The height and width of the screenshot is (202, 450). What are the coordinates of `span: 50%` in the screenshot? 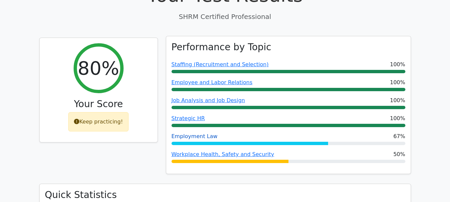 It's located at (399, 154).